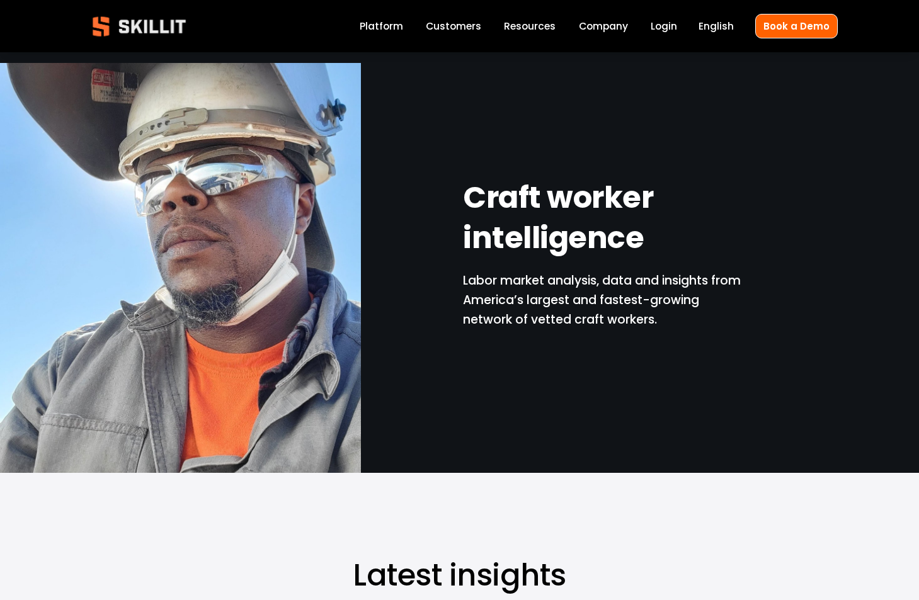  Describe the element at coordinates (139, 26) in the screenshot. I see `a: Skillit` at that location.